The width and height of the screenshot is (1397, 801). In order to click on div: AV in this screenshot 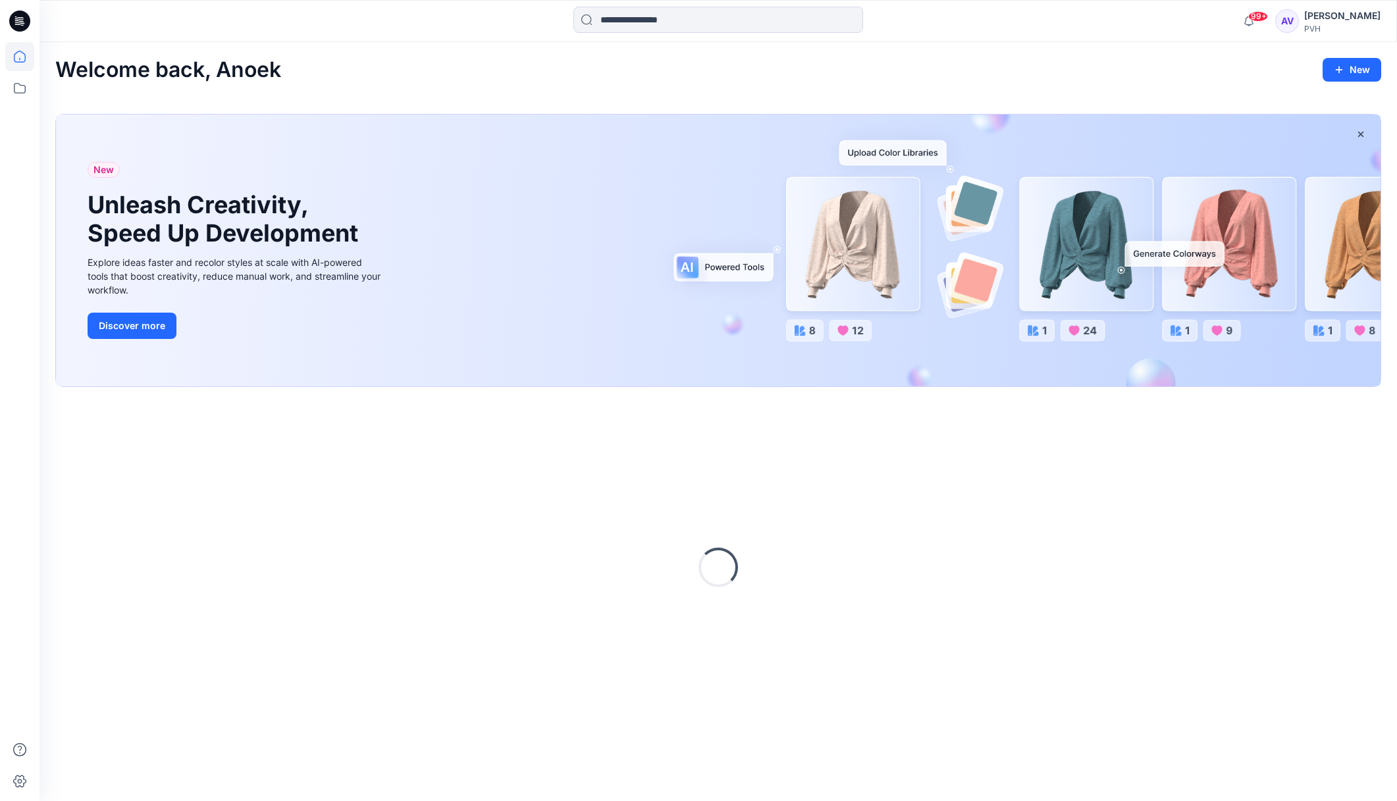, I will do `click(1287, 21)`.